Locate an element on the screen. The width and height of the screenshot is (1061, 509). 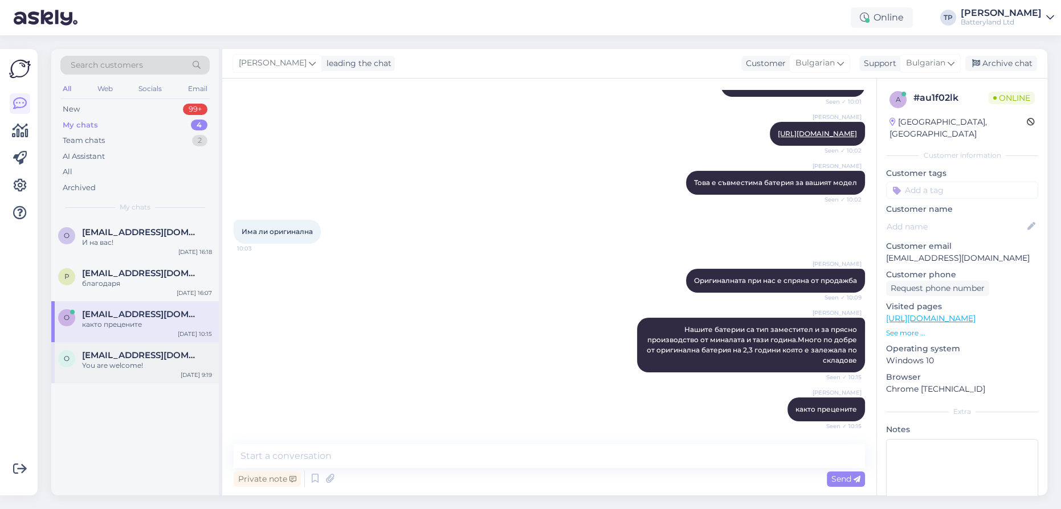
span: Online is located at coordinates (1011, 98).